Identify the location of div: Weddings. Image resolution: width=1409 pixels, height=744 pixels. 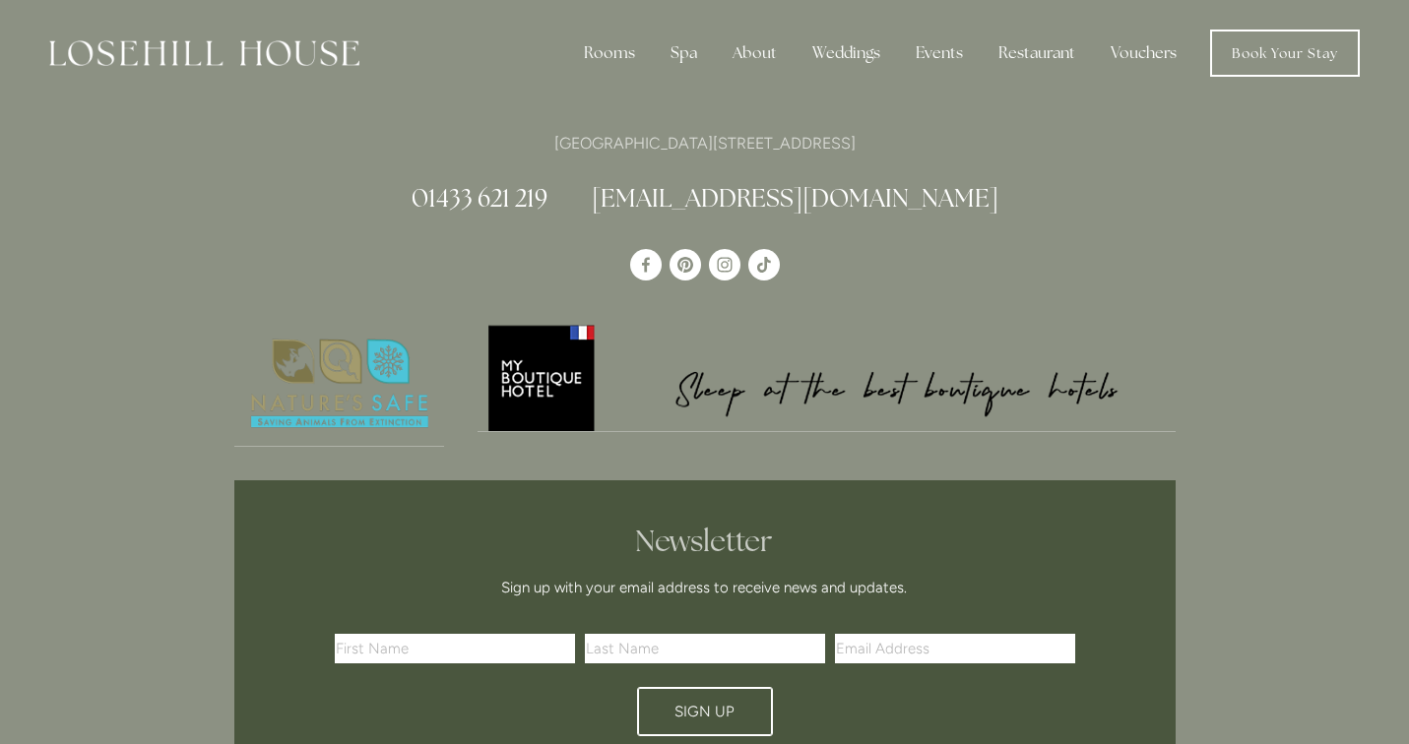
(846, 53).